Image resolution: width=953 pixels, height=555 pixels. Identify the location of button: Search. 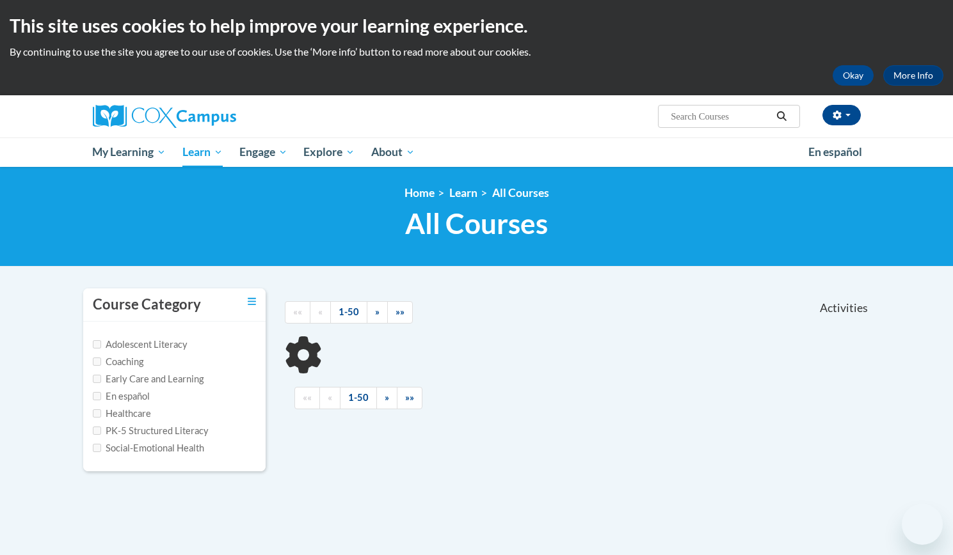
(781, 116).